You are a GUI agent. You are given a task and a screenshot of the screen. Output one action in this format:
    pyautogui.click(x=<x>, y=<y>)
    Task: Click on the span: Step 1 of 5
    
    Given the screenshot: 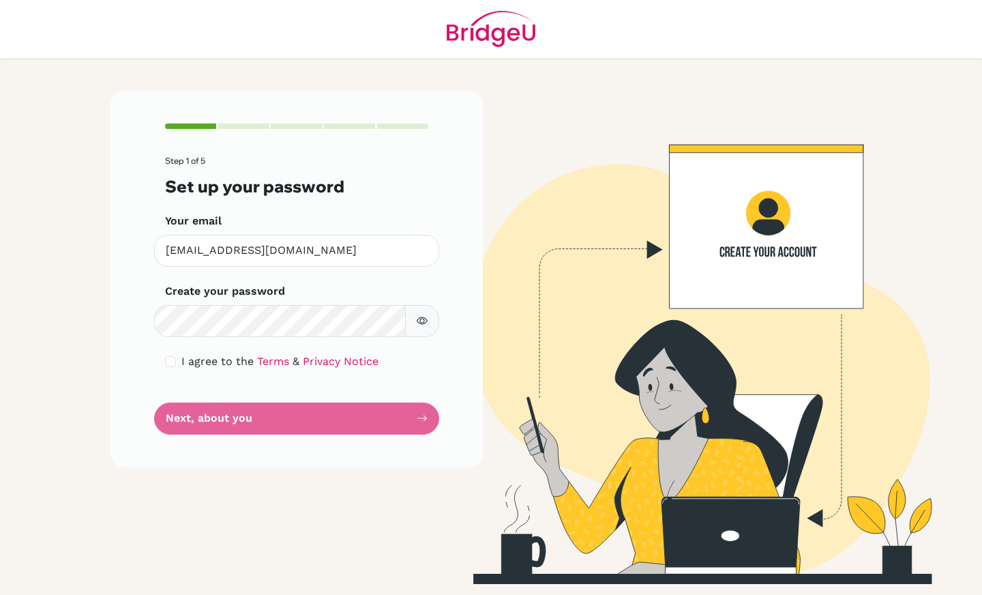 What is the action you would take?
    pyautogui.click(x=185, y=160)
    